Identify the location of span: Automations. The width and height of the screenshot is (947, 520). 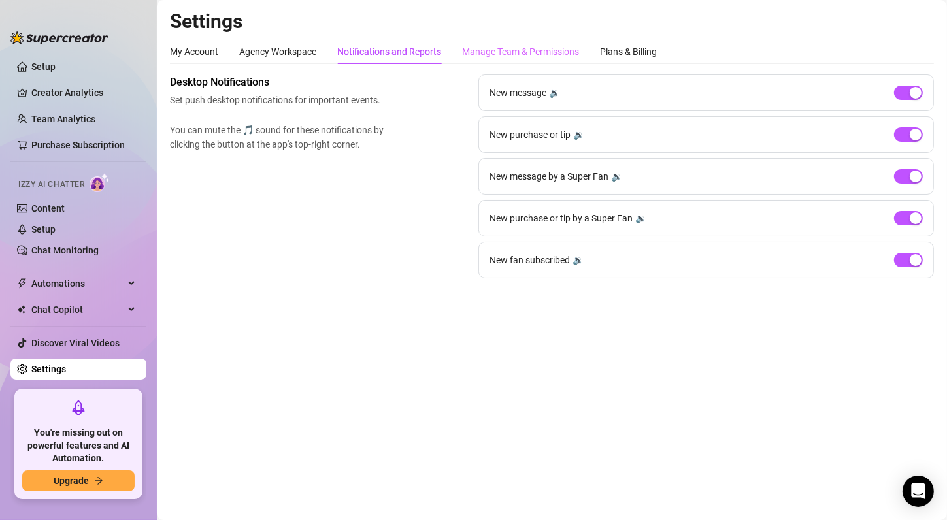
(78, 284).